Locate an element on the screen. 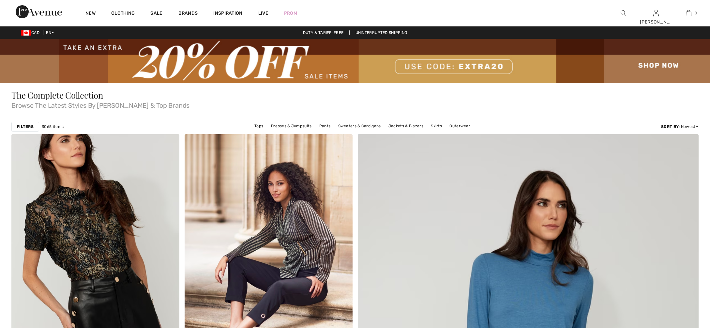 This screenshot has height=328, width=710. a: Sale is located at coordinates (156, 14).